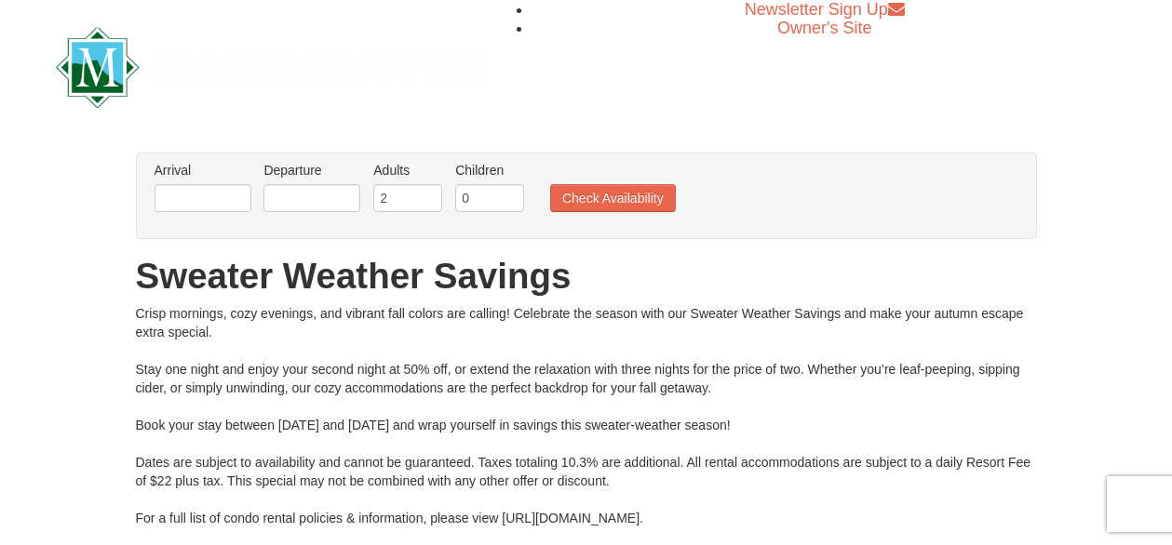  What do you see at coordinates (586, 276) in the screenshot?
I see `h1: Sweater Weather Savings` at bounding box center [586, 276].